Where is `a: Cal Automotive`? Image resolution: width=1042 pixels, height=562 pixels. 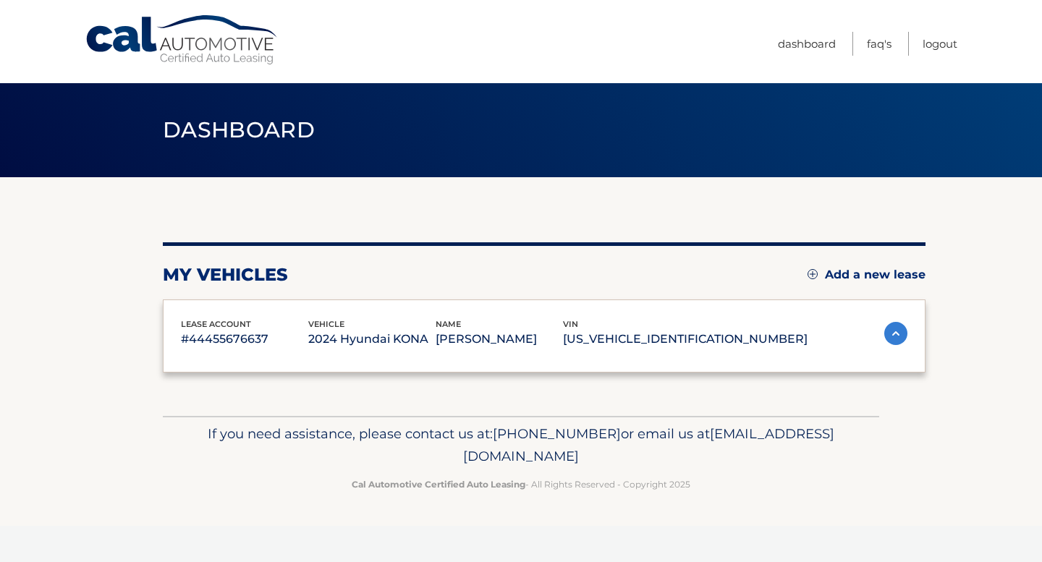 a: Cal Automotive is located at coordinates (182, 40).